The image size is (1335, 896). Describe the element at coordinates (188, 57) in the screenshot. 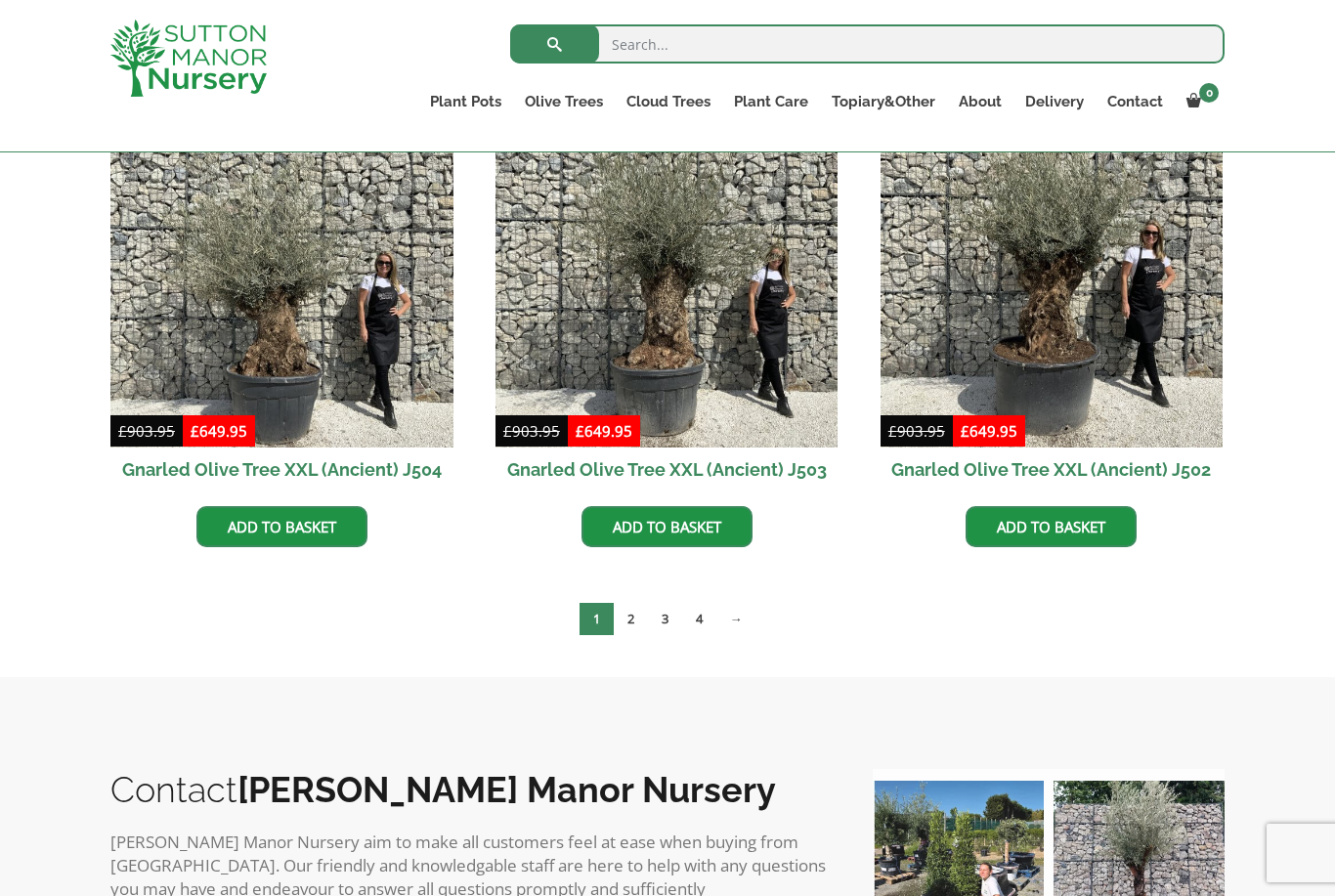

I see `img: logo` at that location.